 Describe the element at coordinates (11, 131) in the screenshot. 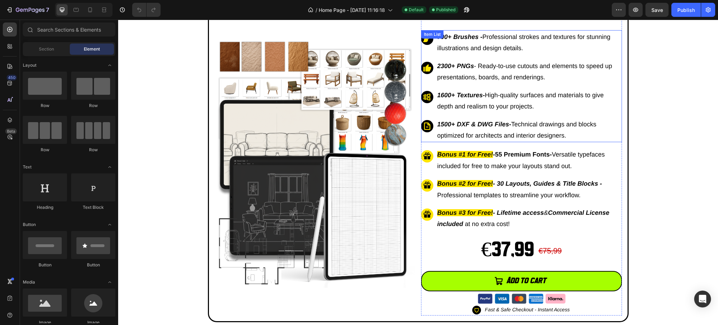

I see `div: Beta` at that location.